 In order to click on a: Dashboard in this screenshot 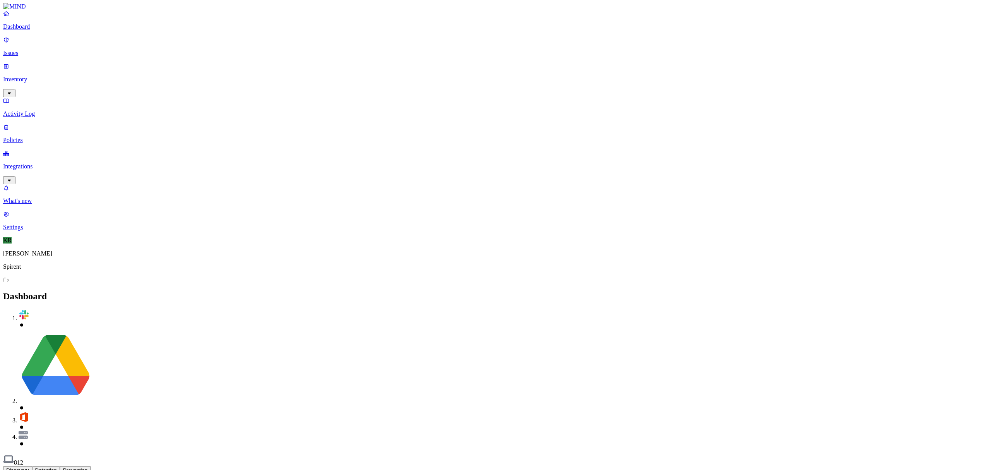, I will do `click(495, 20)`.